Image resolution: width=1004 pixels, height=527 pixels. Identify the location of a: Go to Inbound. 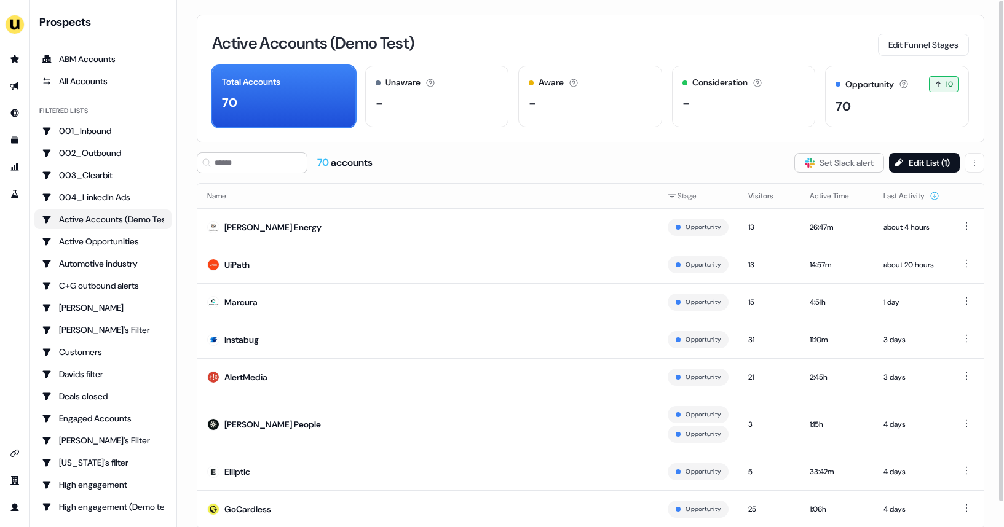
(15, 113).